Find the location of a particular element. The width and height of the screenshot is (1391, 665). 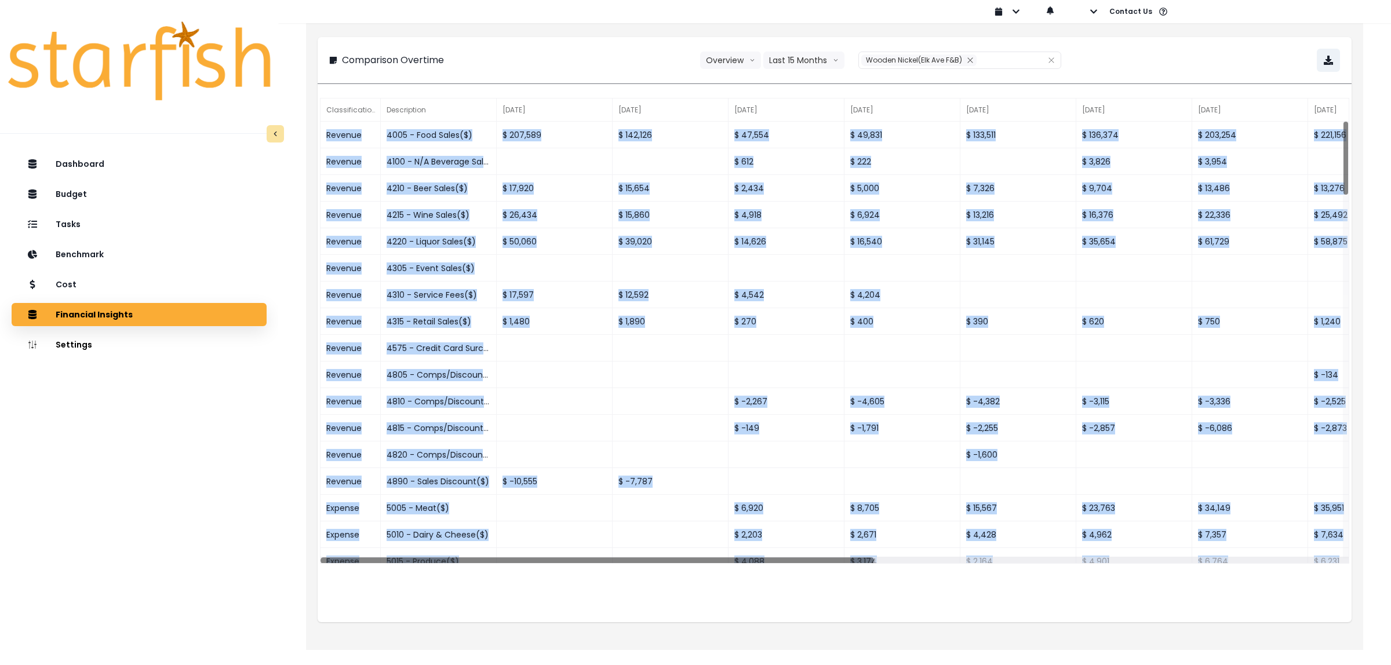

div: $ 39,020 is located at coordinates (671, 242).